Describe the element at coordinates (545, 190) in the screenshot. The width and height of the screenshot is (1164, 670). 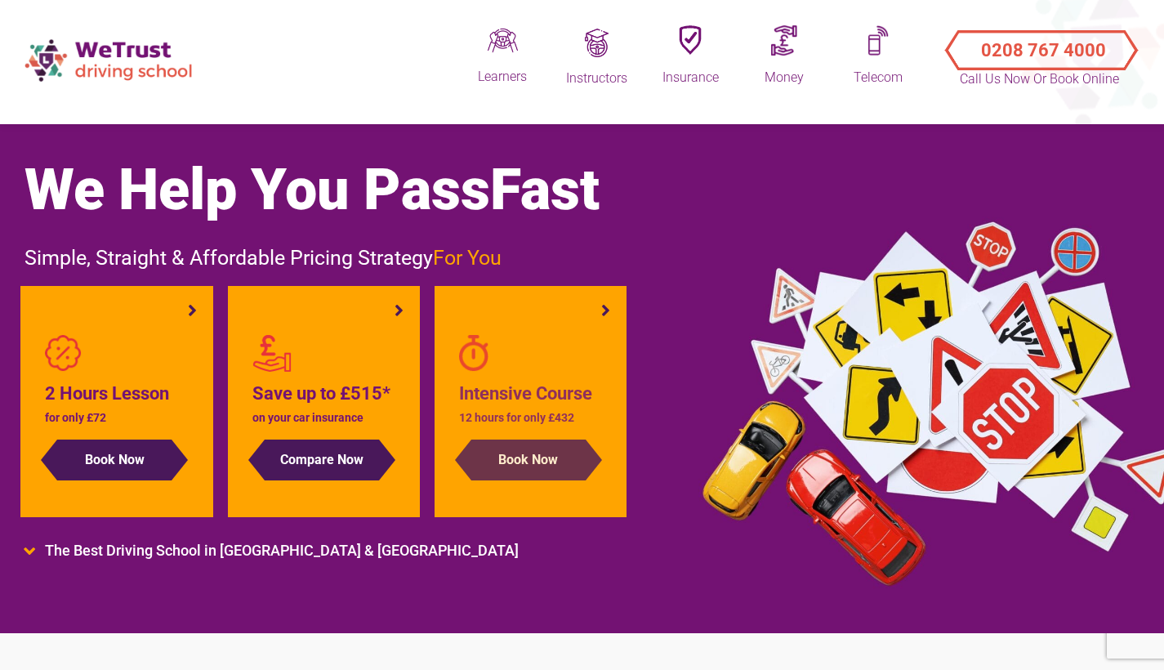
I see `span: Fast` at that location.